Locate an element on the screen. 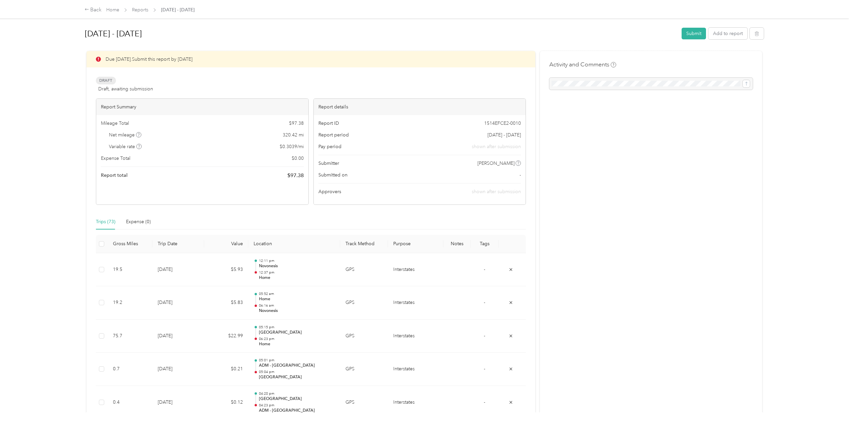 This screenshot has width=852, height=424. p: 05:52 am is located at coordinates (297, 294).